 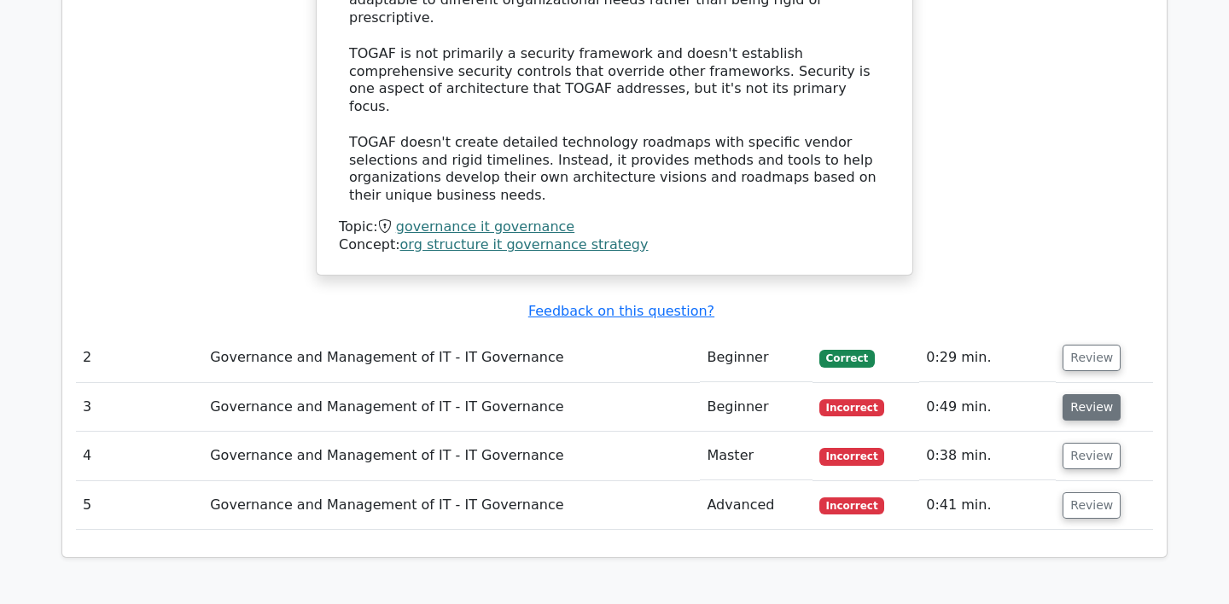 I want to click on div: Topic:, so click(x=614, y=227).